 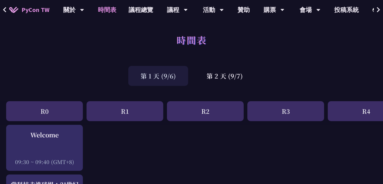 What do you see at coordinates (29, 10) in the screenshot?
I see `a: PyCon TW` at bounding box center [29, 10].